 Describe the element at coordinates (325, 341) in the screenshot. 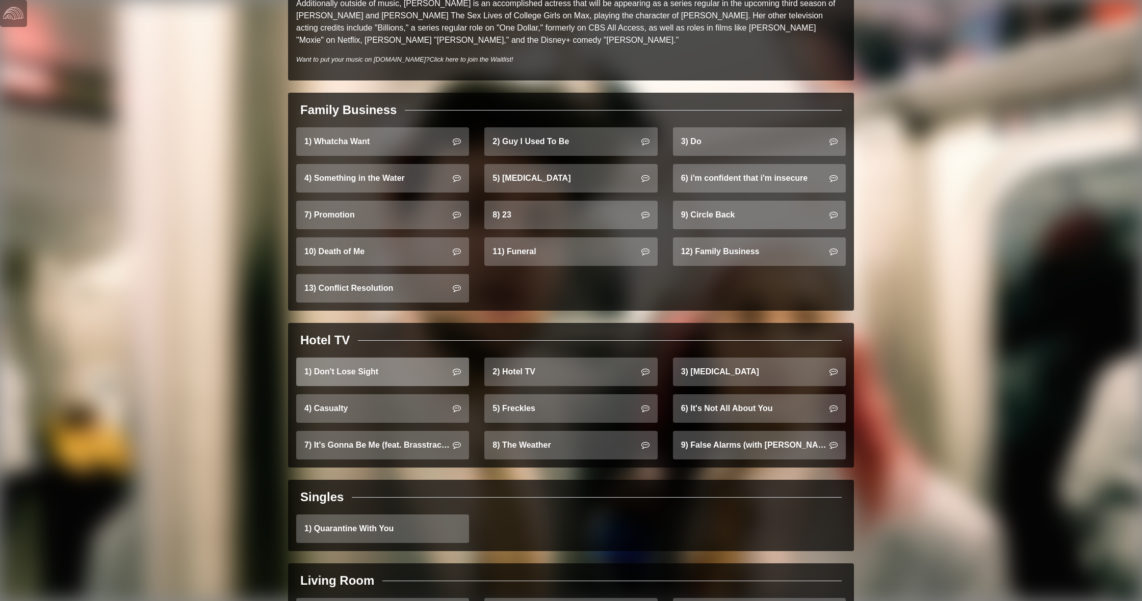

I see `div: Hotel TV` at that location.